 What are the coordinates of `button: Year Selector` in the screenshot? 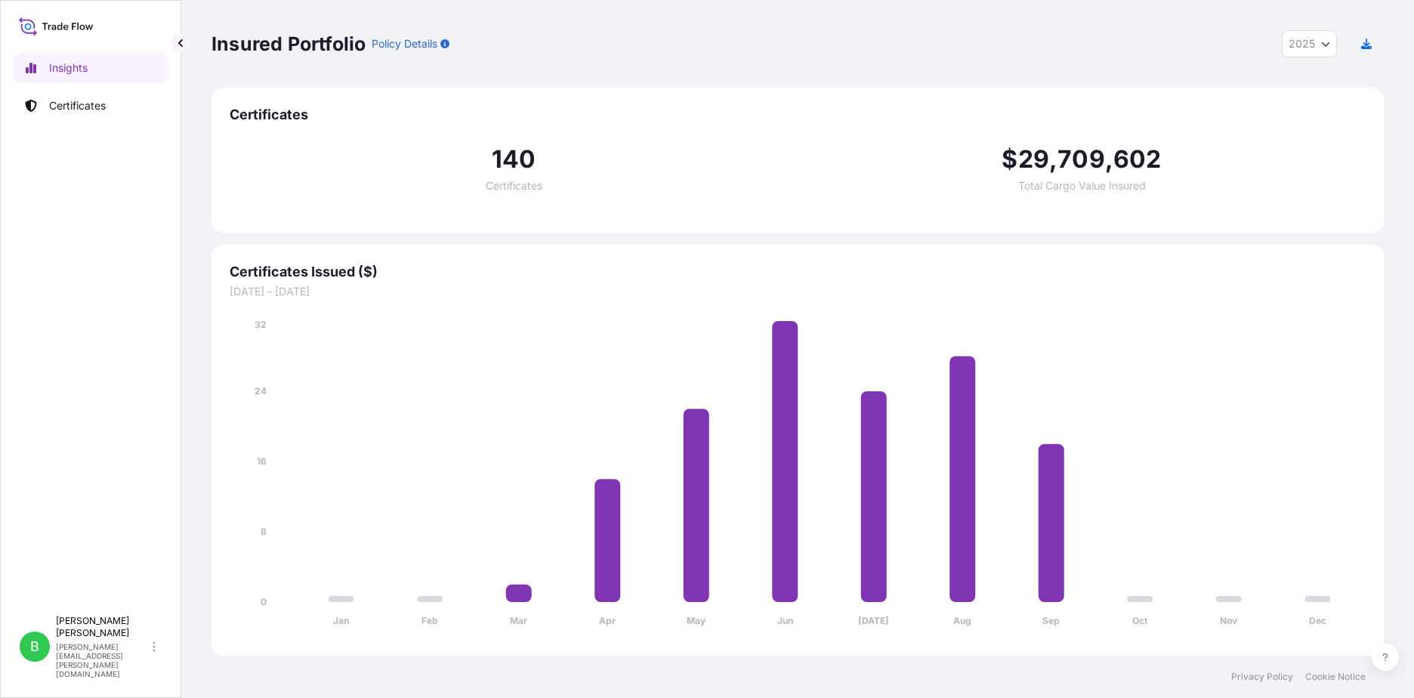 It's located at (1309, 44).